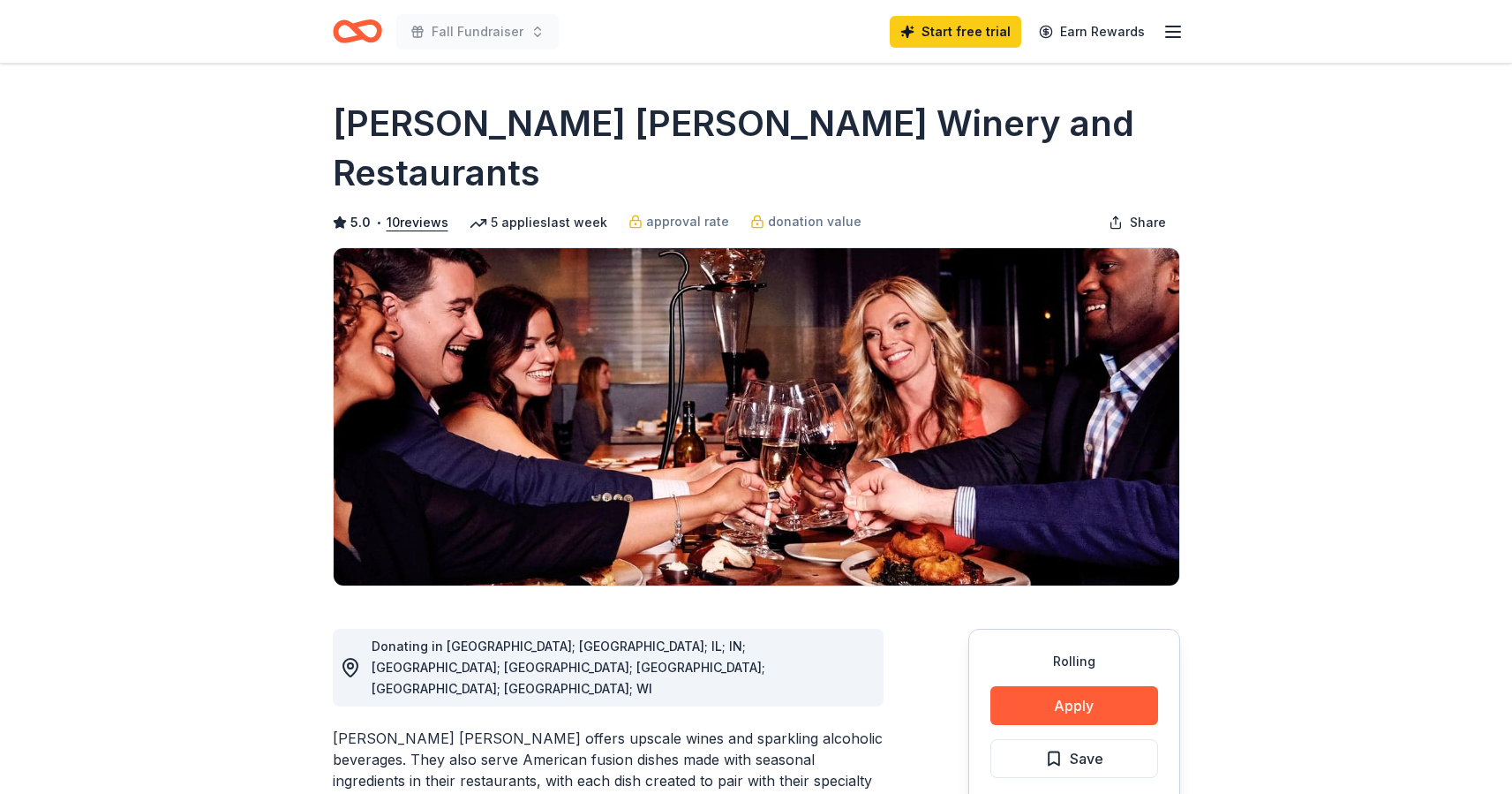 The width and height of the screenshot is (1512, 794). What do you see at coordinates (687, 222) in the screenshot?
I see `span: approval rate` at bounding box center [687, 222].